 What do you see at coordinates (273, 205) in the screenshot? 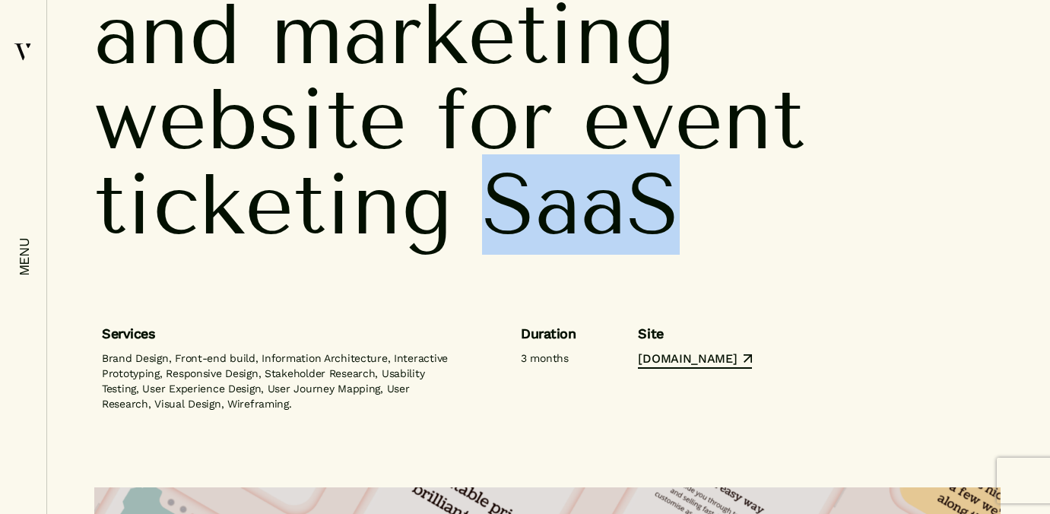
I see `span: ticketing` at bounding box center [273, 205].